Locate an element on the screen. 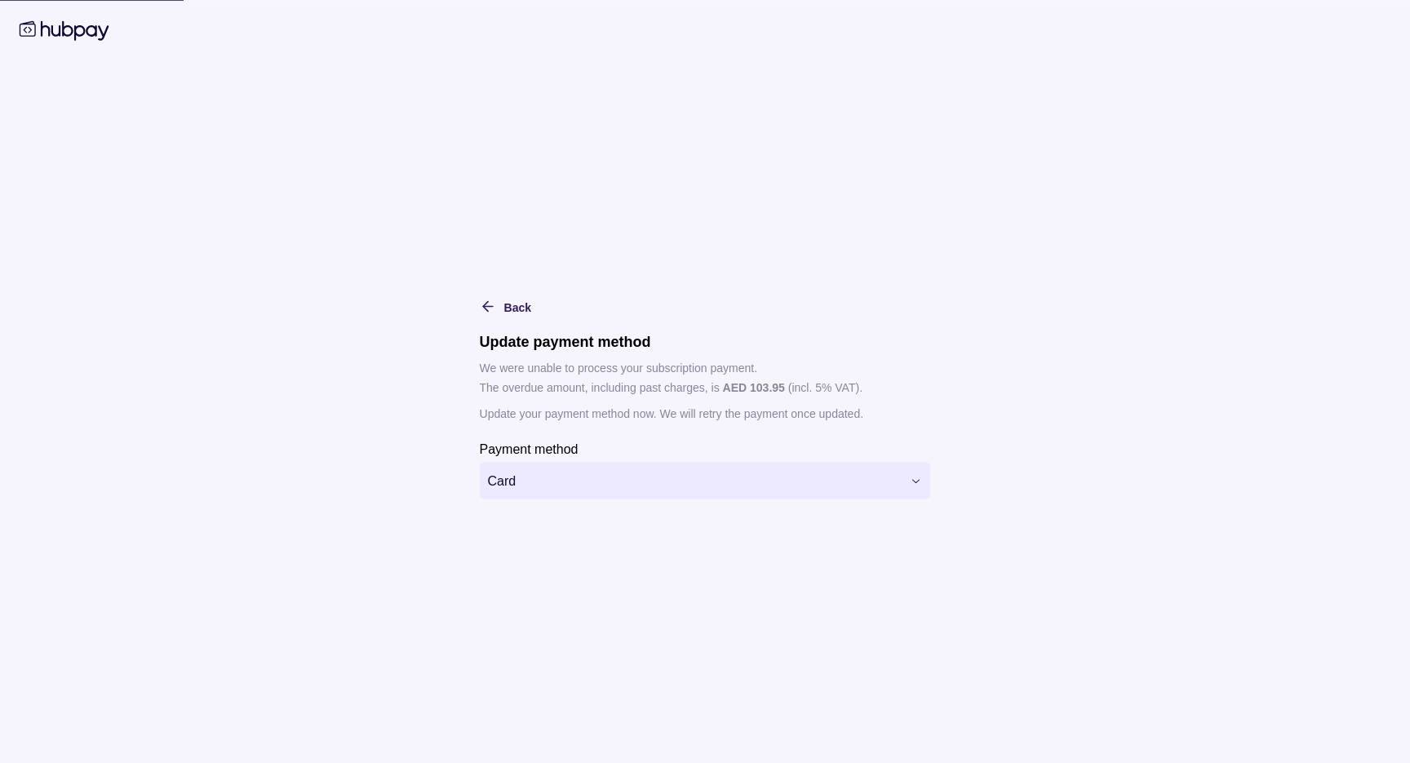  label: Payment method is located at coordinates (529, 449).